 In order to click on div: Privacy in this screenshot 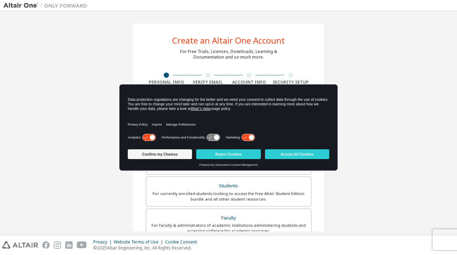, I will do `click(103, 243)`.